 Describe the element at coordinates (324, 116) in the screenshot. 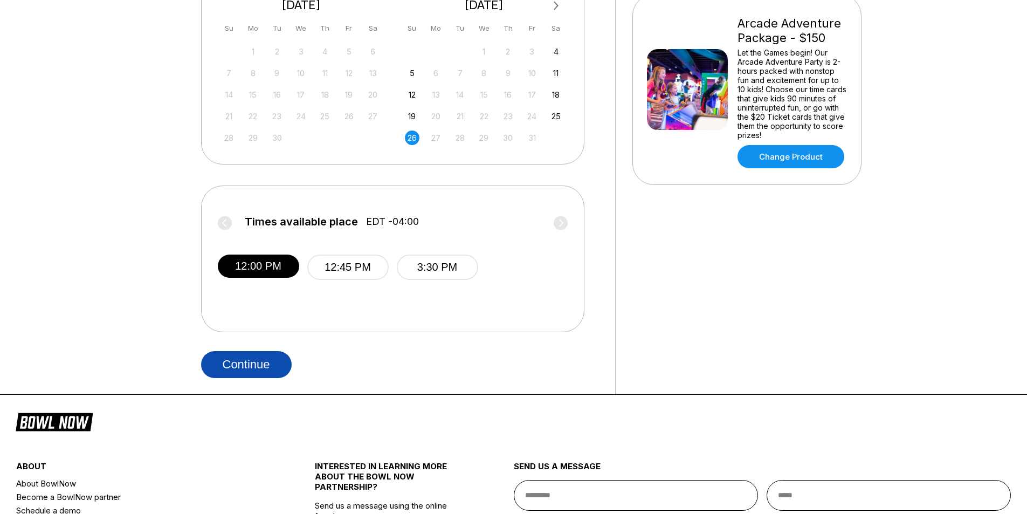

I see `div: Not available Thursday, September 25th, 2025` at that location.